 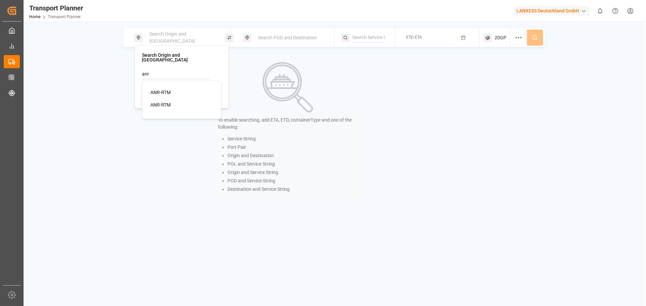 What do you see at coordinates (288, 124) in the screenshot?
I see `p: To enable searching, add ETA, ETD, containerType and one of the following:` at bounding box center [288, 124].